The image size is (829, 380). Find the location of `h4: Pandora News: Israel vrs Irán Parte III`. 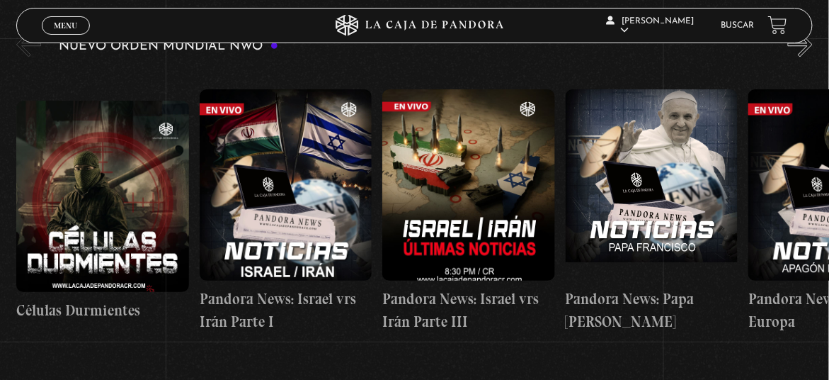

h4: Pandora News: Israel vrs Irán Parte III is located at coordinates (468, 310).